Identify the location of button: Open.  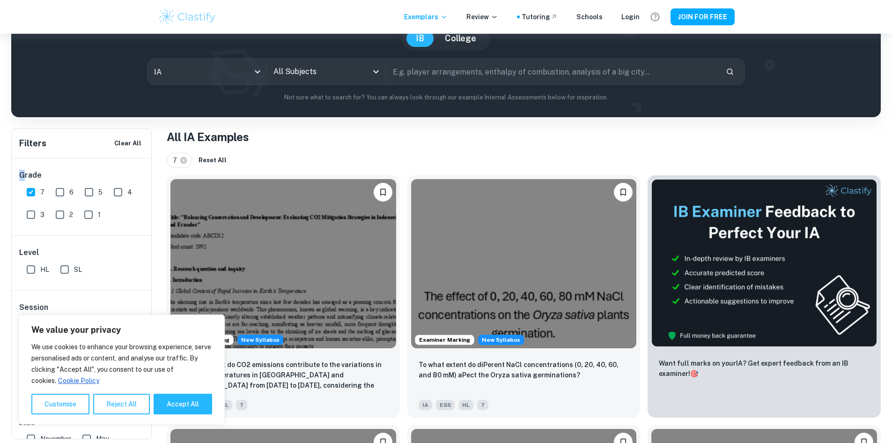
(376, 72).